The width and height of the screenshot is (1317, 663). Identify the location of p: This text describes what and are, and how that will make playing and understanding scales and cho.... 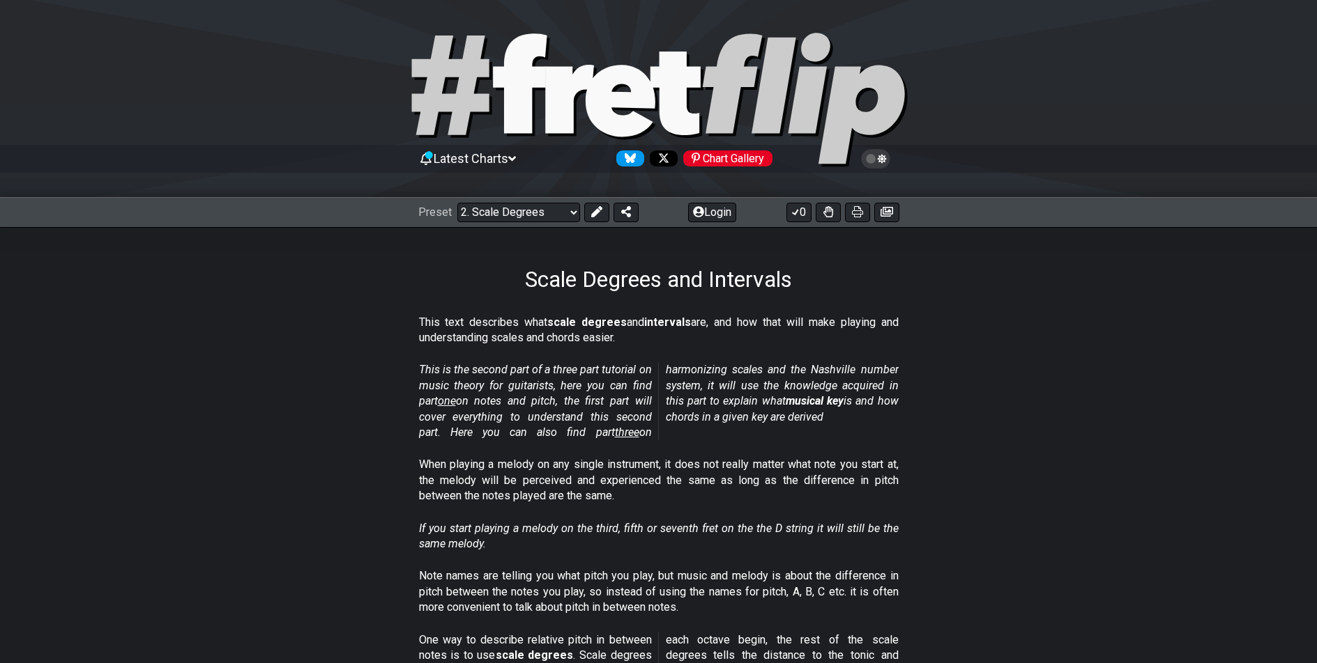
(659, 330).